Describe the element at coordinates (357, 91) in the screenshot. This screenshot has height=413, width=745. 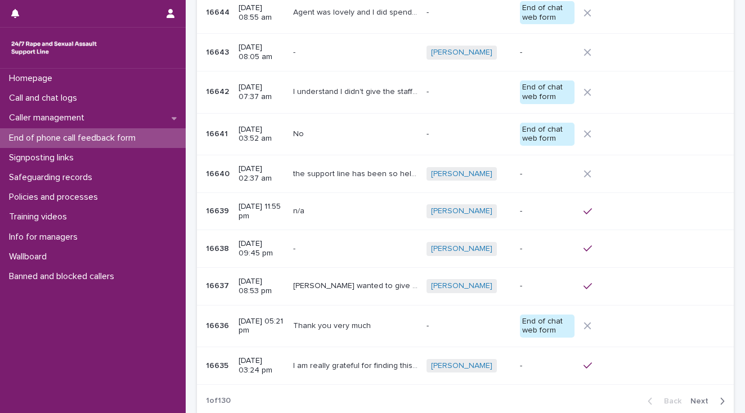
I see `p: I understand I didn't give the staff a chance to listen to me, but I felt upset they were more fo...` at that location.